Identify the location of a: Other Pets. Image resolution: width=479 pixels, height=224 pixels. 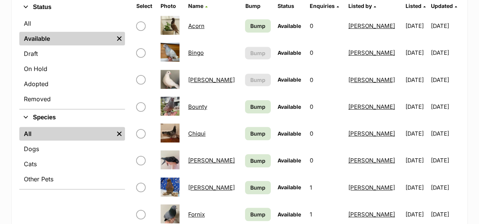
(72, 179).